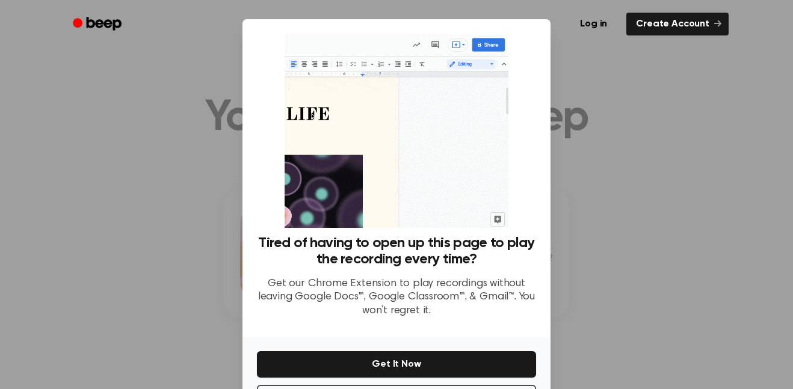 The height and width of the screenshot is (389, 793). Describe the element at coordinates (396, 298) in the screenshot. I see `p: Get our Chrome Extension to play recordings without leaving Google Docs™, Google Classroom™, & Gm...` at that location.